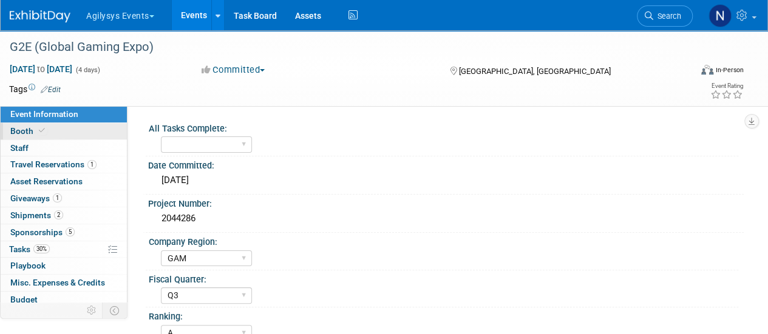 This screenshot has height=334, width=768. What do you see at coordinates (64, 181) in the screenshot?
I see `a: Asset Reservations` at bounding box center [64, 181].